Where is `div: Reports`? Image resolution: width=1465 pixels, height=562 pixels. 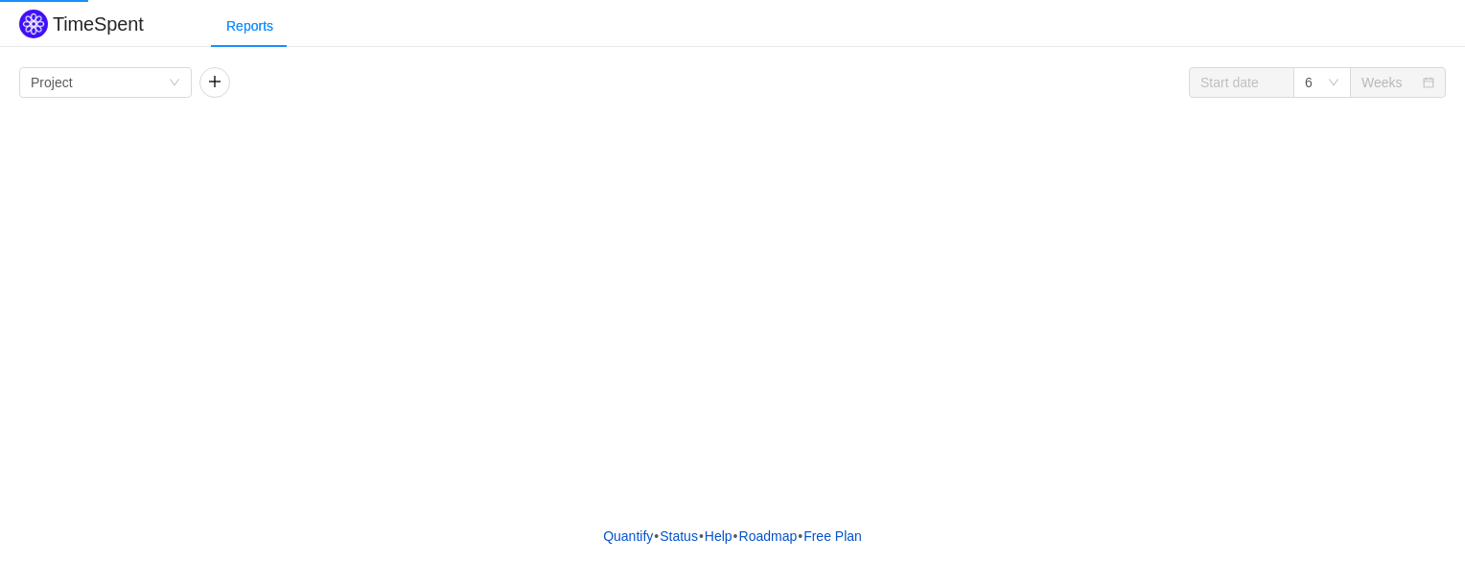
div: Reports is located at coordinates (249, 26).